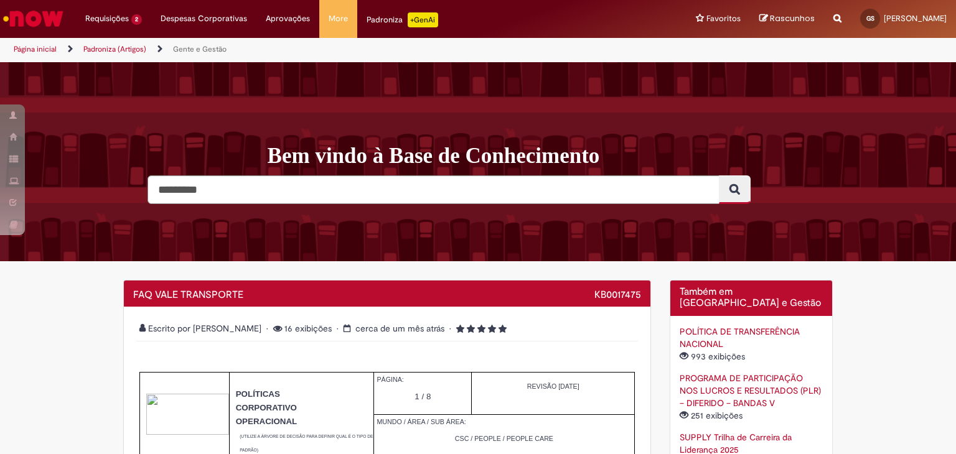  What do you see at coordinates (399, 328) in the screenshot?
I see `span: cerca de um mês atrás` at bounding box center [399, 328].